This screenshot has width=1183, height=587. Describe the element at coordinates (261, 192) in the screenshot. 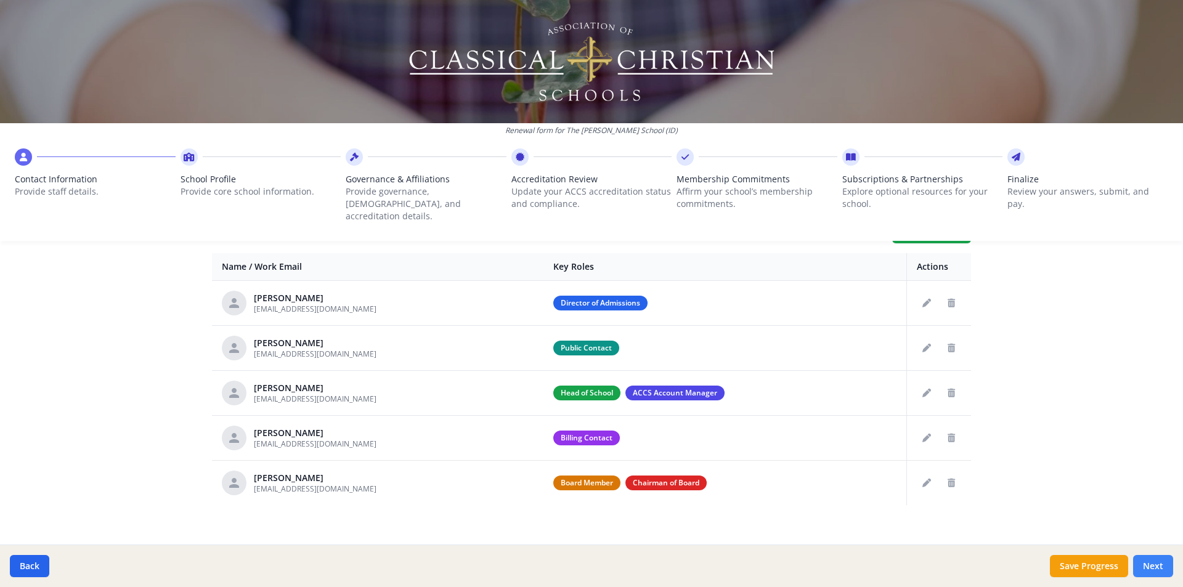

I see `p: Provide core school information.` at that location.